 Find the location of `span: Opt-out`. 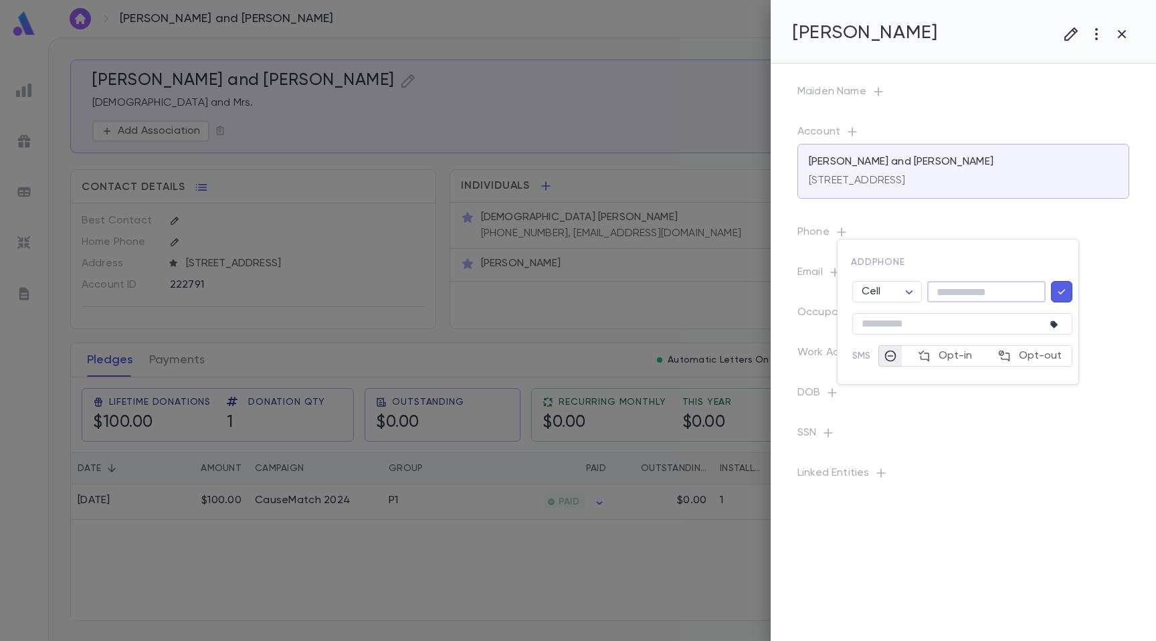

span: Opt-out is located at coordinates (1040, 356).